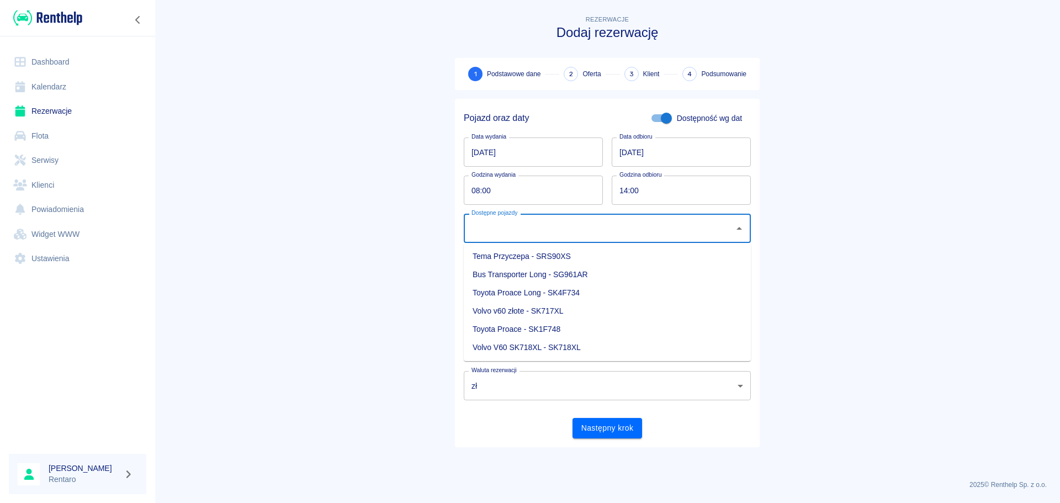 This screenshot has height=503, width=1060. What do you see at coordinates (607, 385) in the screenshot?
I see `div: zł` at bounding box center [607, 385].